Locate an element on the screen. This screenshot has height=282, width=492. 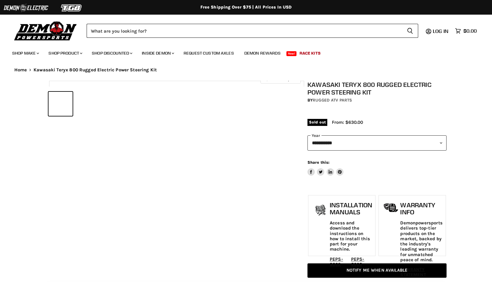
a: Shop Make is located at coordinates (25, 53).